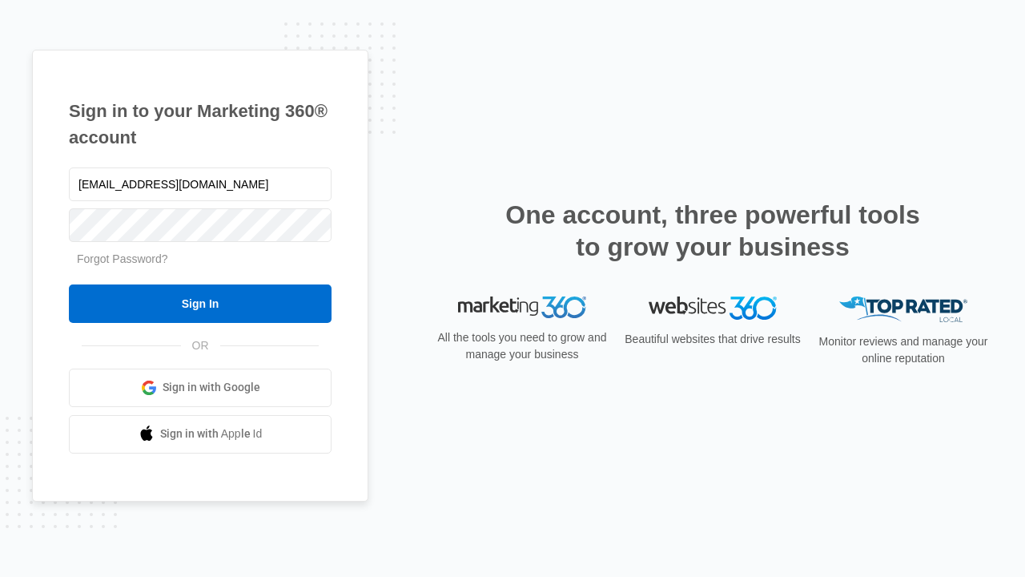  What do you see at coordinates (200, 388) in the screenshot?
I see `a: Sign in with Google` at bounding box center [200, 388].